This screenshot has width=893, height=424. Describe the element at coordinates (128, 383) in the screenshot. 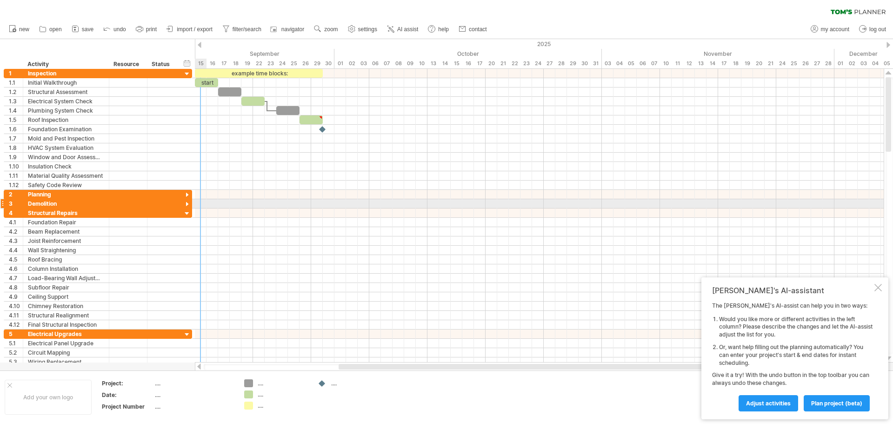

I see `div: Project:` at that location.